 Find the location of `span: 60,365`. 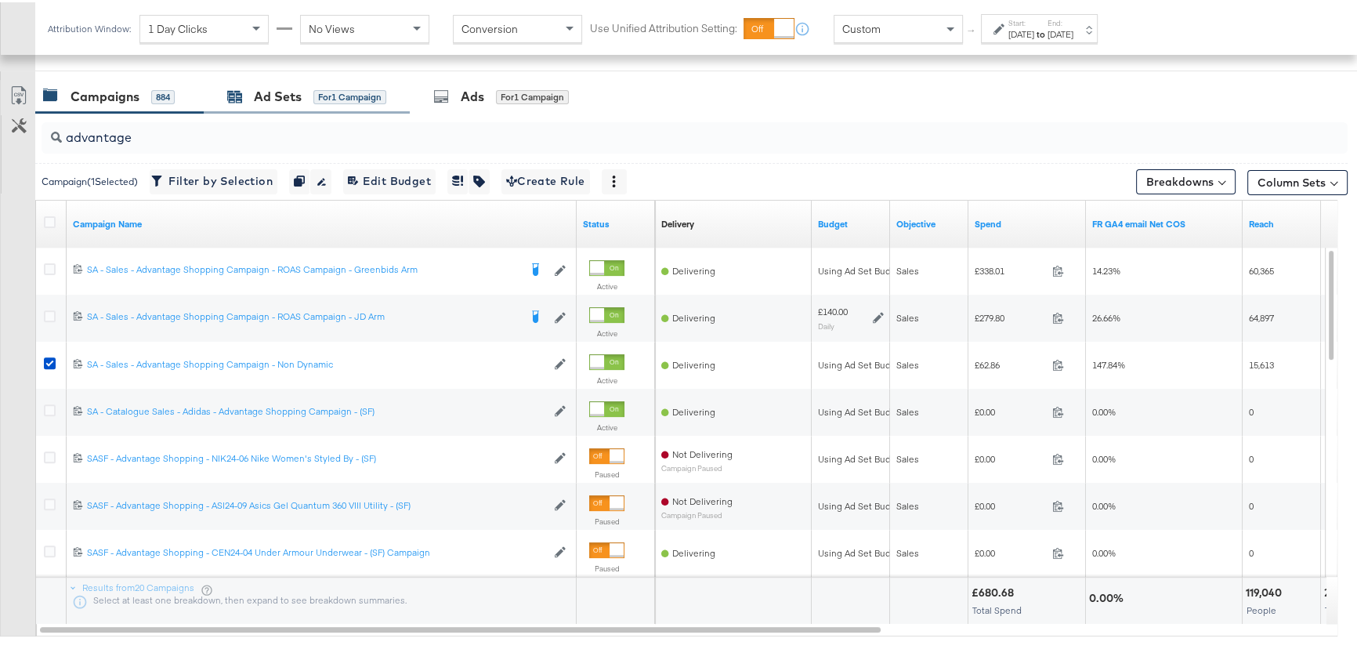

span: 60,365 is located at coordinates (1261, 268).